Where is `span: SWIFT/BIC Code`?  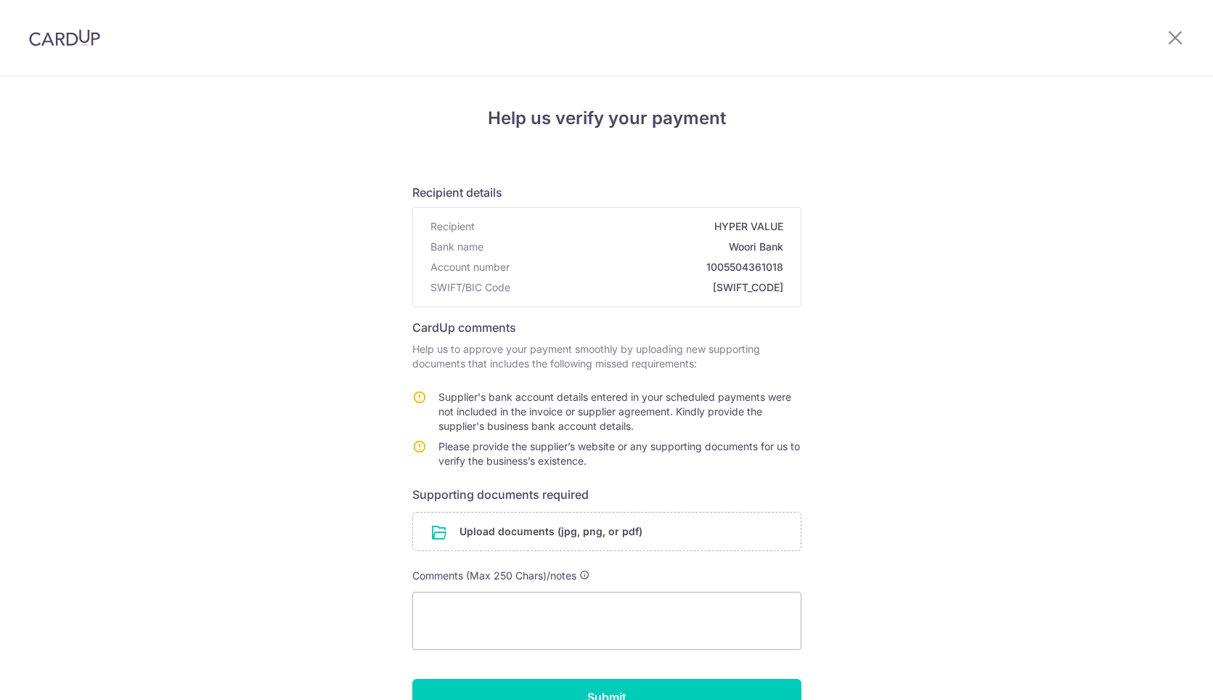 span: SWIFT/BIC Code is located at coordinates (471, 288).